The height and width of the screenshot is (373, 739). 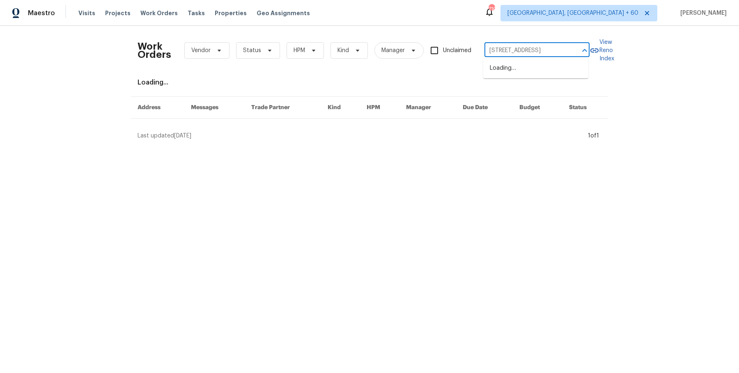 What do you see at coordinates (491, 9) in the screenshot?
I see `div: 710` at bounding box center [491, 9].